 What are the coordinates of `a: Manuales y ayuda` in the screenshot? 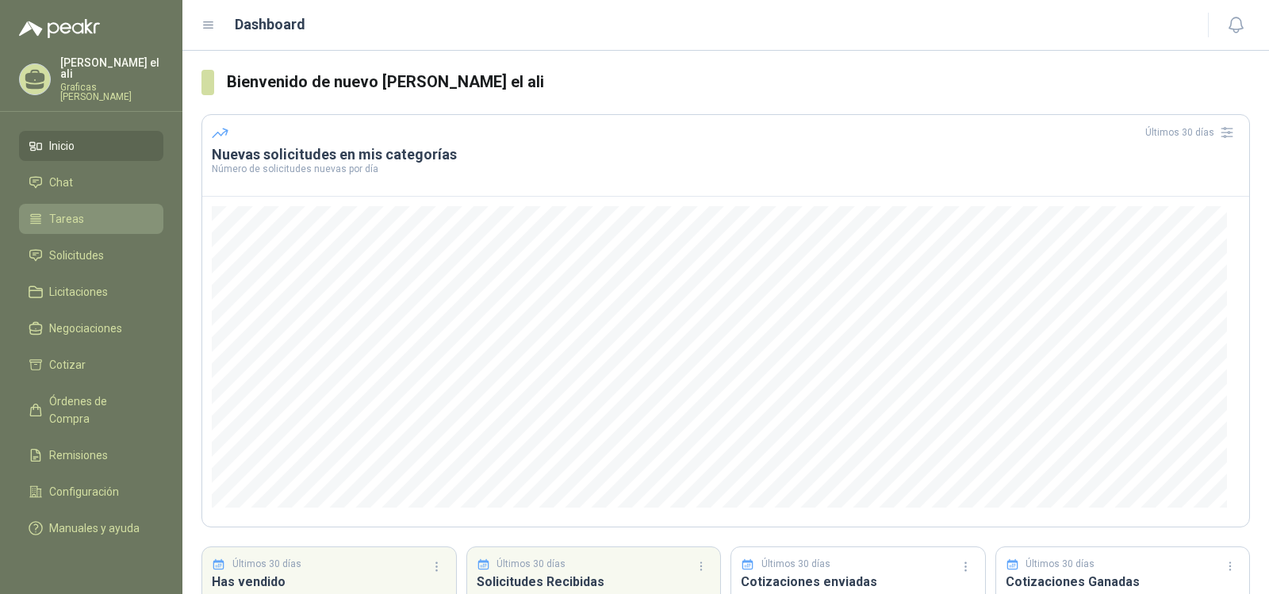 It's located at (91, 528).